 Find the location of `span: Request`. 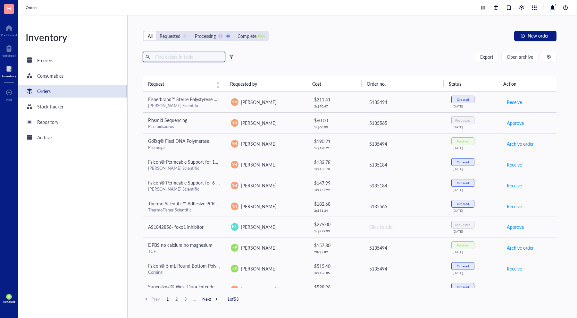

span: Request is located at coordinates (180, 84).